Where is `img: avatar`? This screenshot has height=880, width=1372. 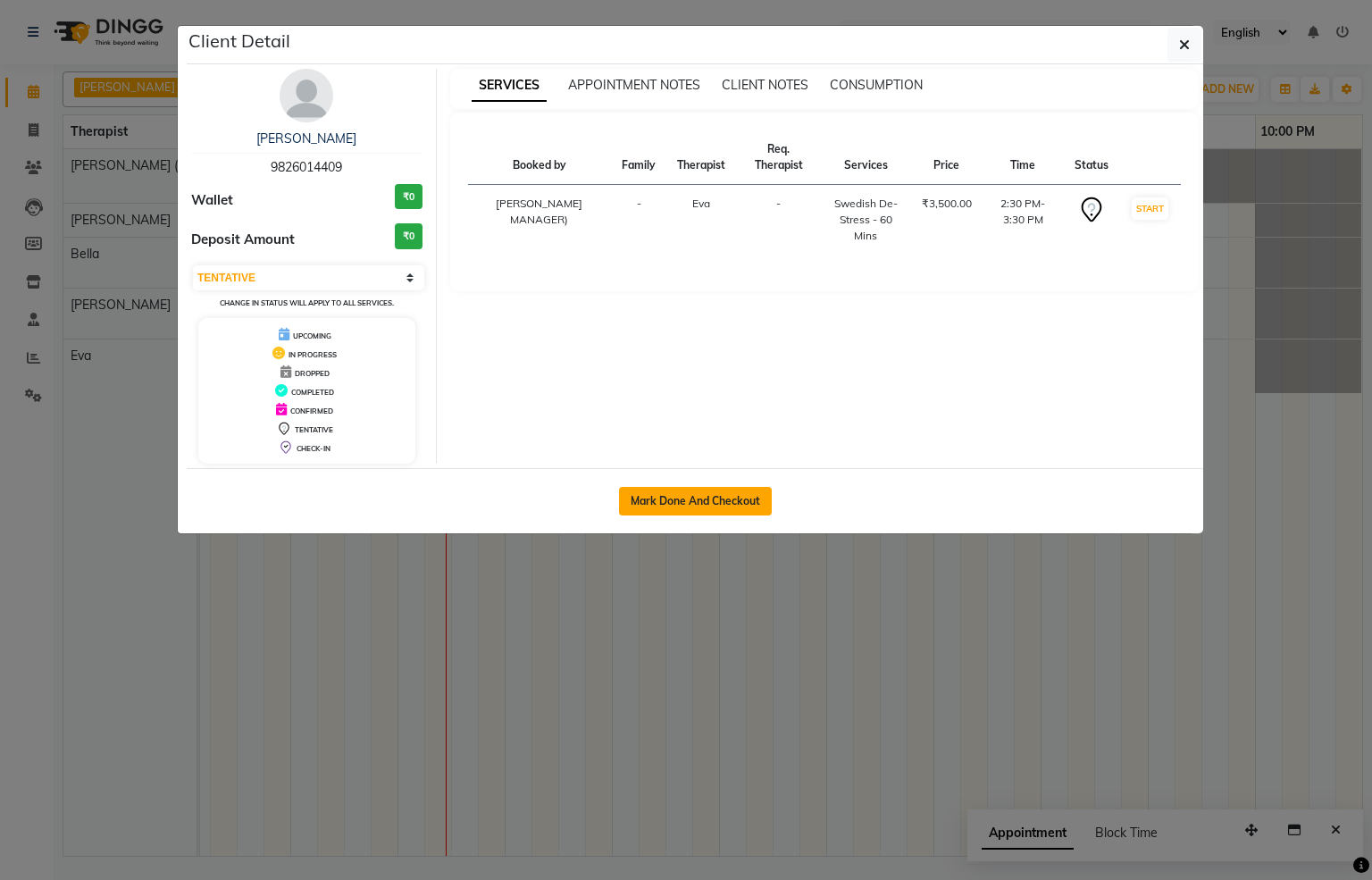
img: avatar is located at coordinates (306, 95).